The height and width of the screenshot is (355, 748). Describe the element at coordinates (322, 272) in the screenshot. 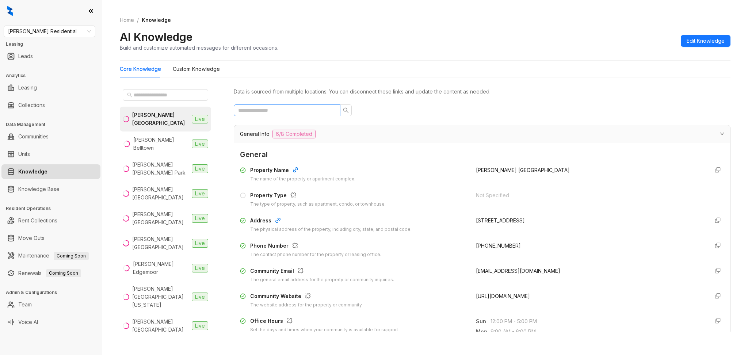

I see `div: Community Email` at that location.